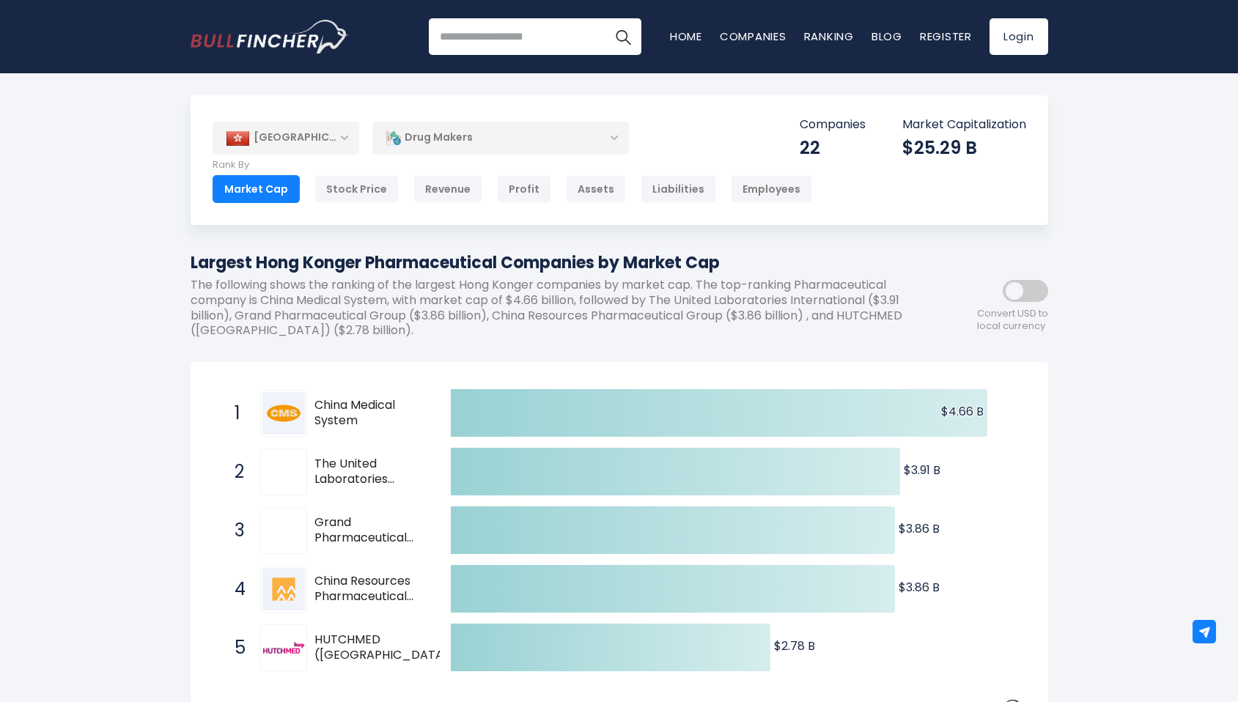  I want to click on p: The following shows the ranking of the largest Hong Konger companies by market cap. The top-ranki..., so click(554, 308).